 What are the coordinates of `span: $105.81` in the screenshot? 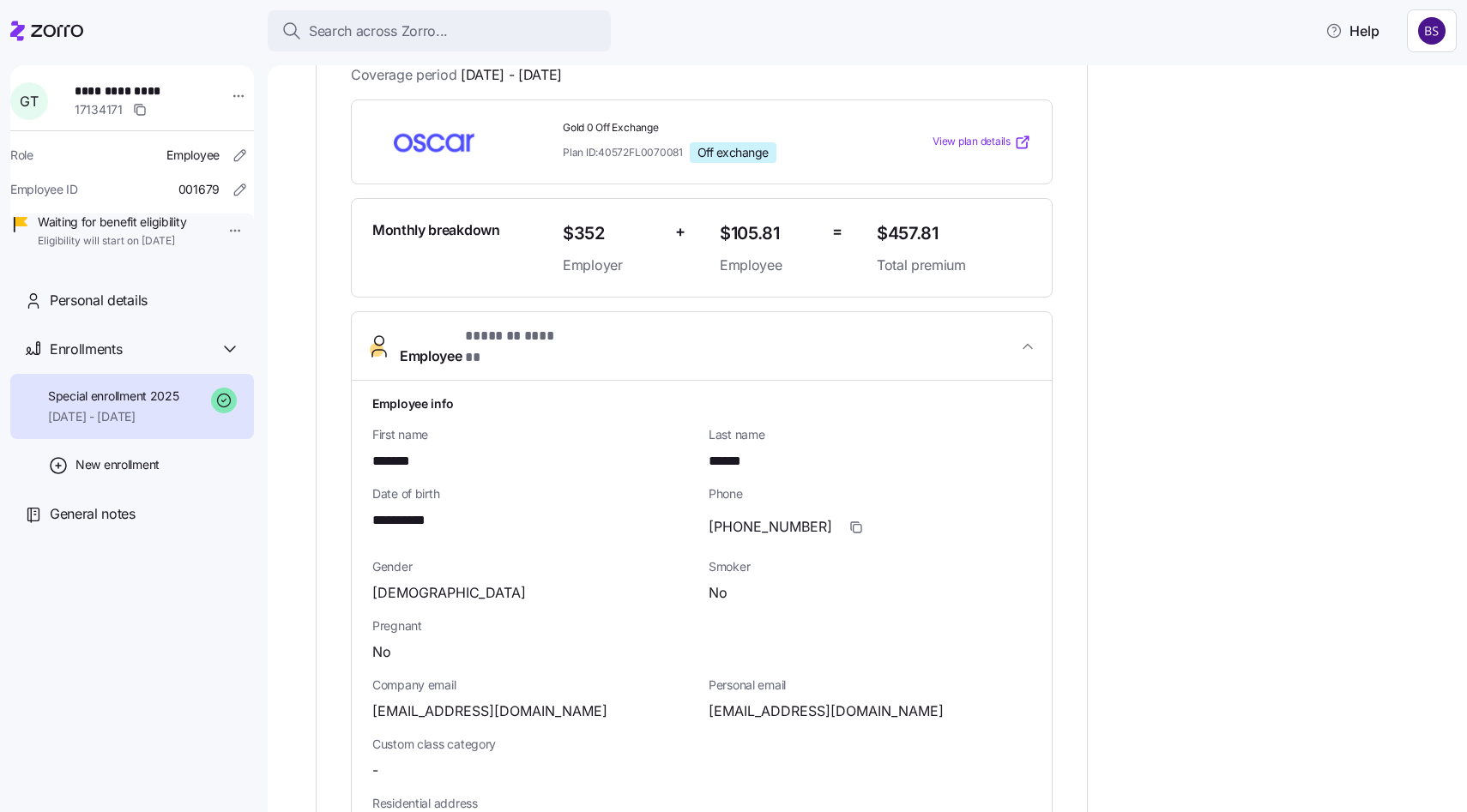 It's located at (769, 234).